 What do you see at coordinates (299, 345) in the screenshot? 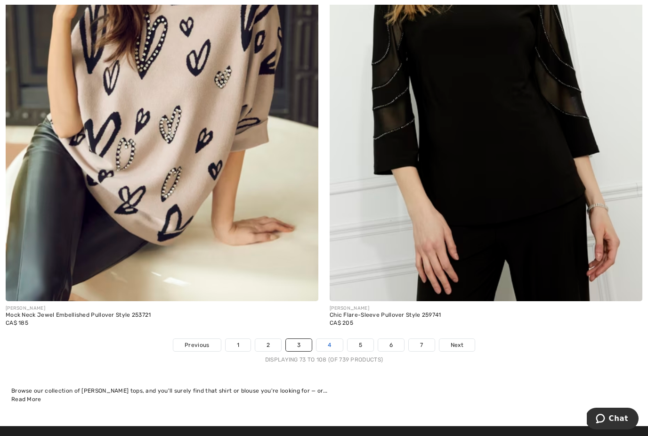
I see `a: 3` at bounding box center [299, 345].